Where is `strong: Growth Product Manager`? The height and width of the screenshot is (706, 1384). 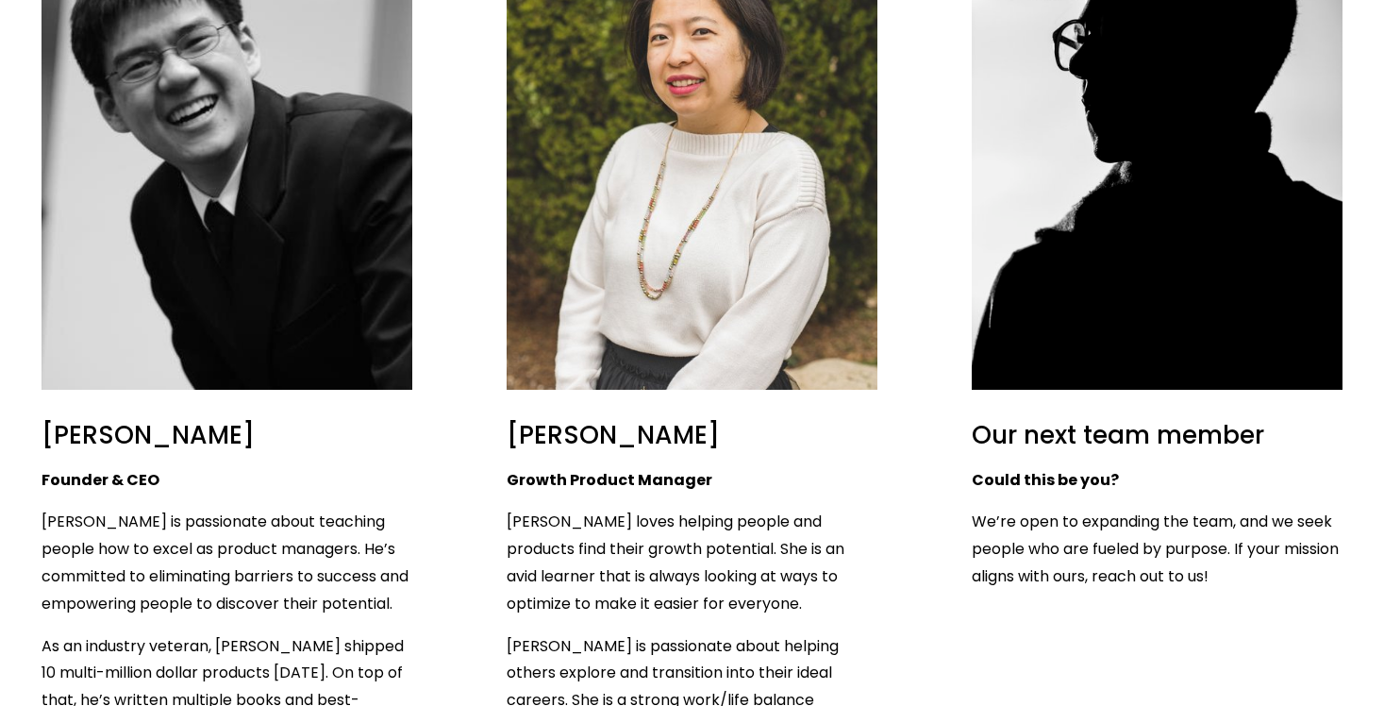 strong: Growth Product Manager is located at coordinates (609, 479).